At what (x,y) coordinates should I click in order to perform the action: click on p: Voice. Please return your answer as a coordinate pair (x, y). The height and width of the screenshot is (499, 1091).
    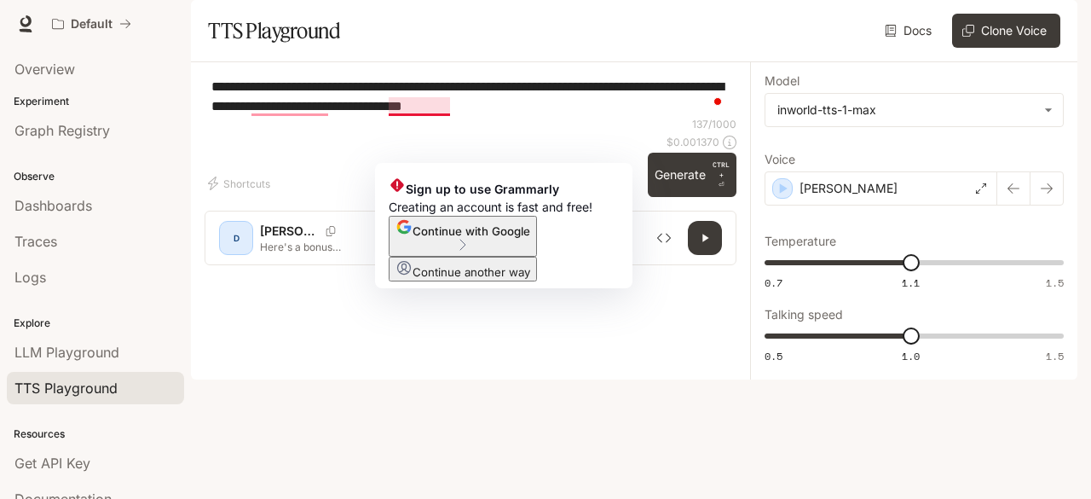
    Looking at the image, I should click on (780, 159).